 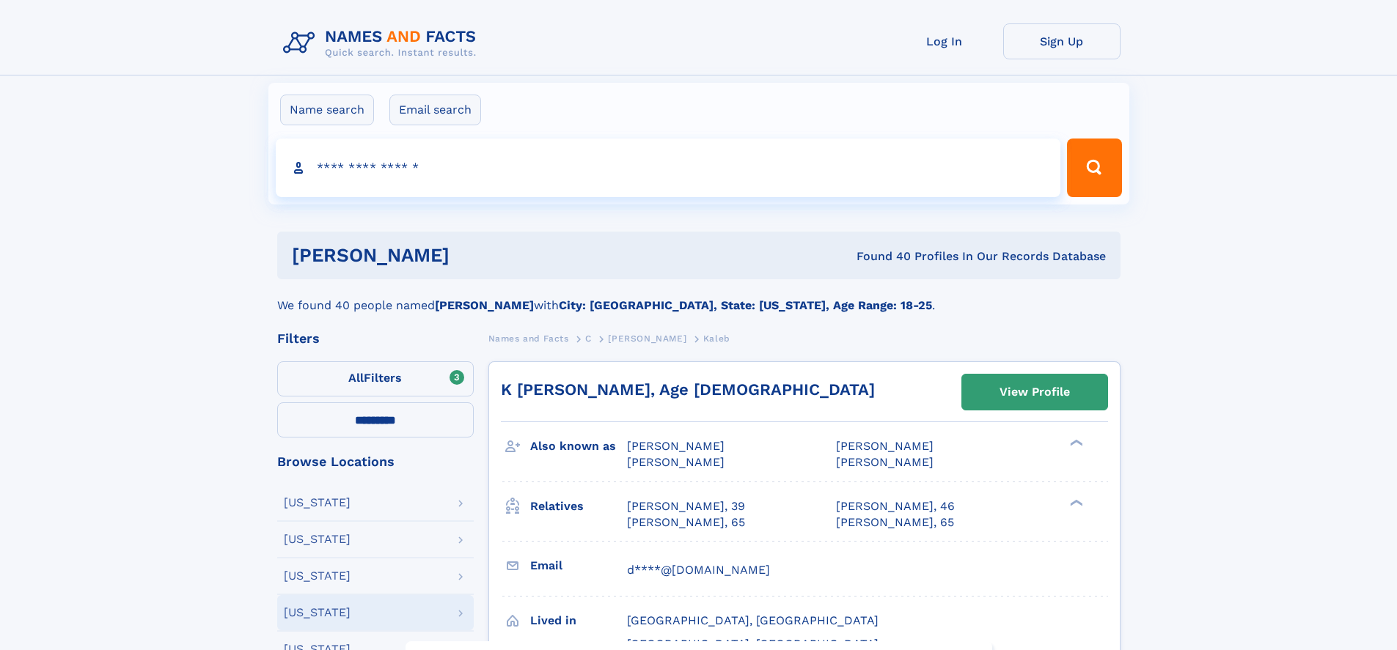 What do you see at coordinates (879, 257) in the screenshot?
I see `div: Found 40 Profiles In Our Records Database` at bounding box center [879, 257].